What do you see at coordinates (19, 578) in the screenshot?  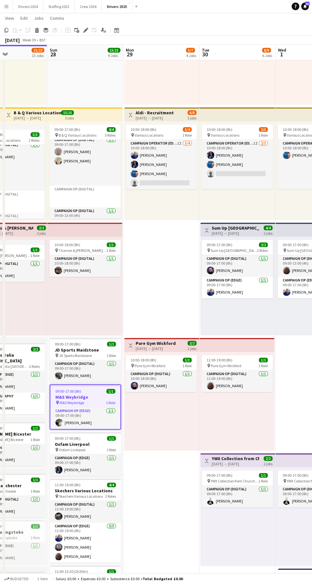 I see `span: Budgeted` at bounding box center [19, 578].